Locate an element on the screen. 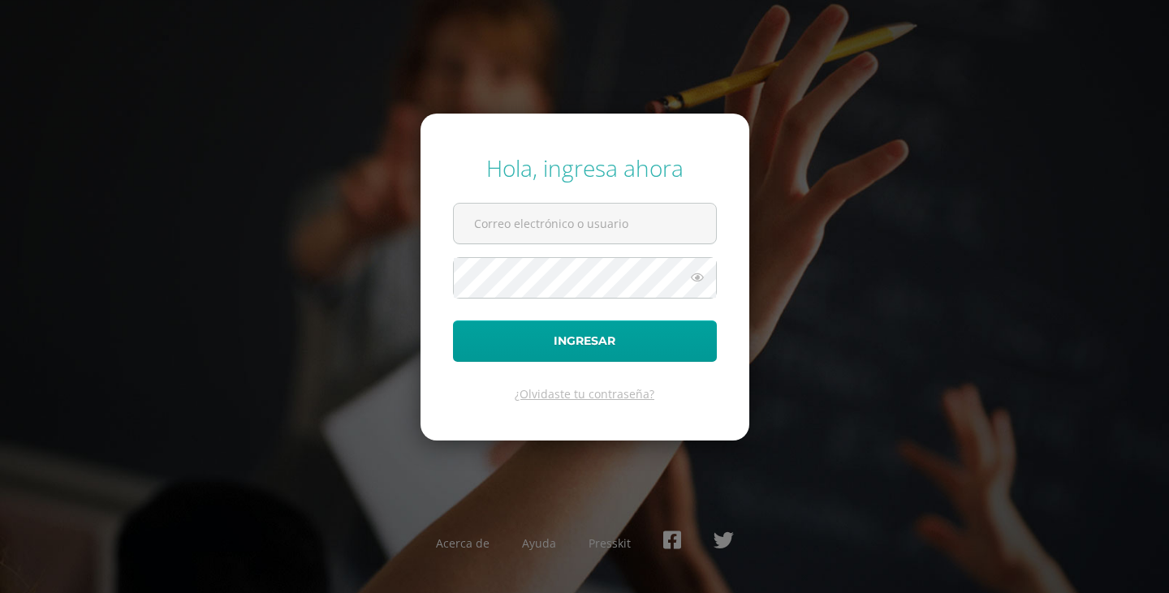 The image size is (1169, 593). a: ¿Olvidaste tu contraseña? is located at coordinates (584, 394).